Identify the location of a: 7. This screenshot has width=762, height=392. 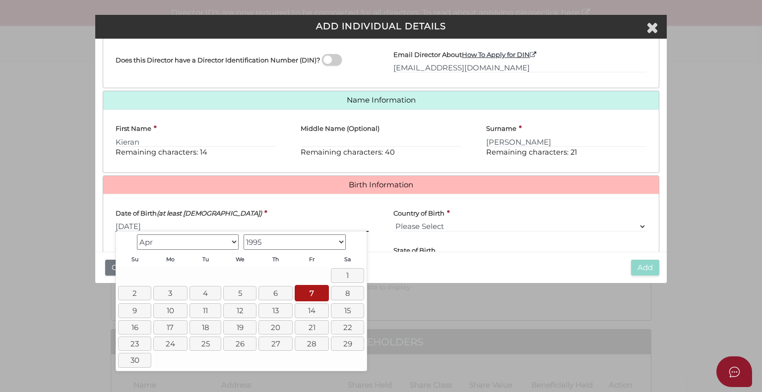
(312, 293).